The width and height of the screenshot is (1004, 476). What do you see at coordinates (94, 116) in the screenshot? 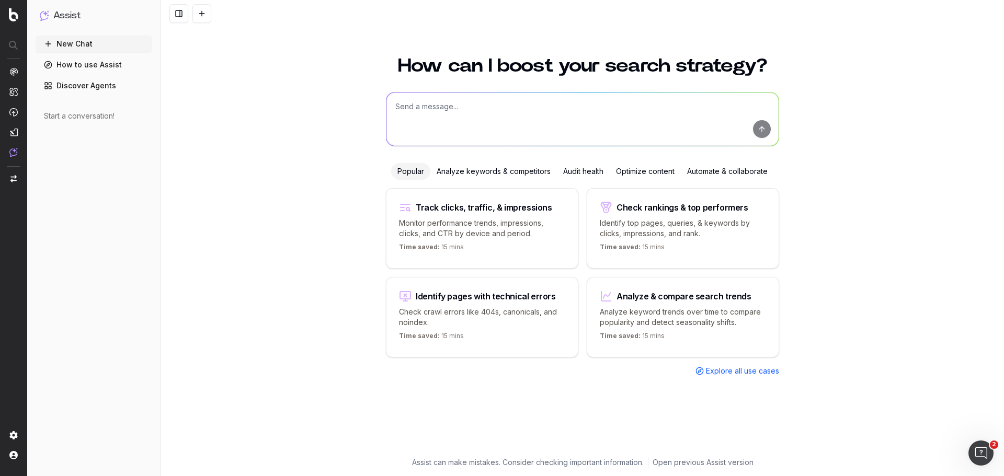
I see `div: Start a conversation!` at bounding box center [94, 116].